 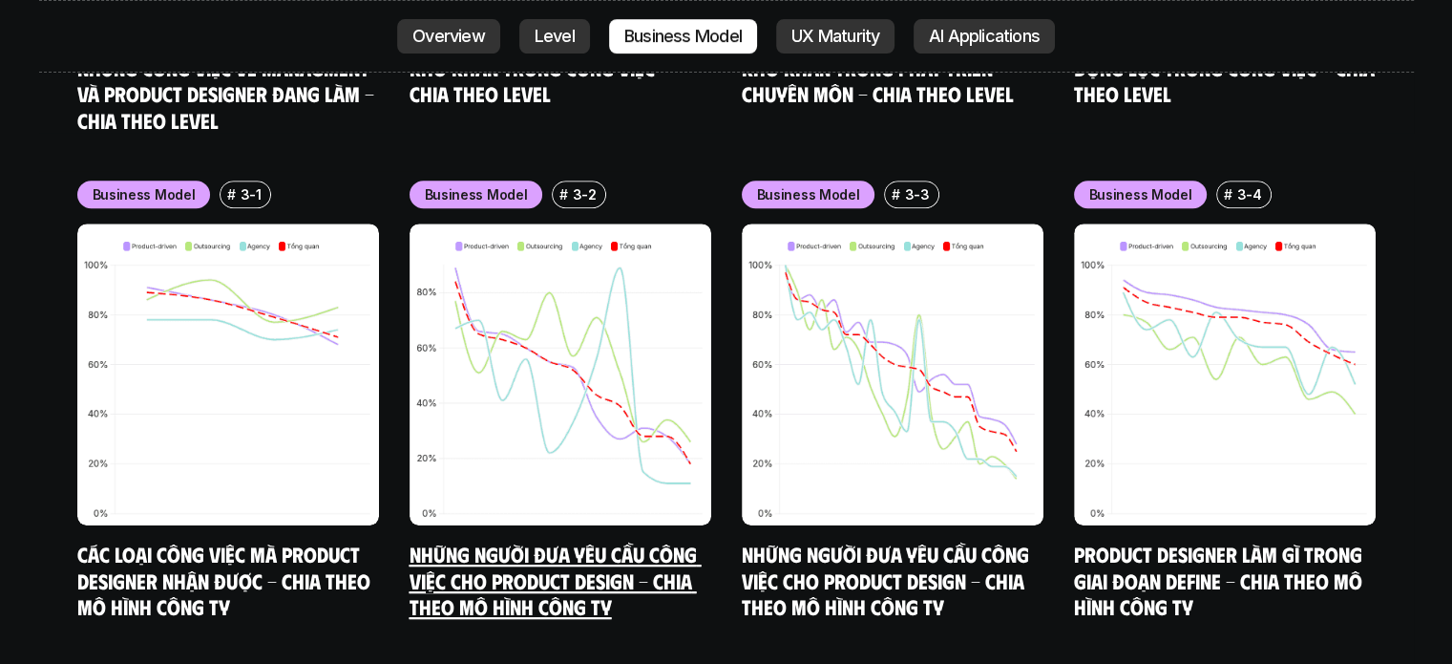 What do you see at coordinates (555, 36) in the screenshot?
I see `a: Level` at bounding box center [555, 36].